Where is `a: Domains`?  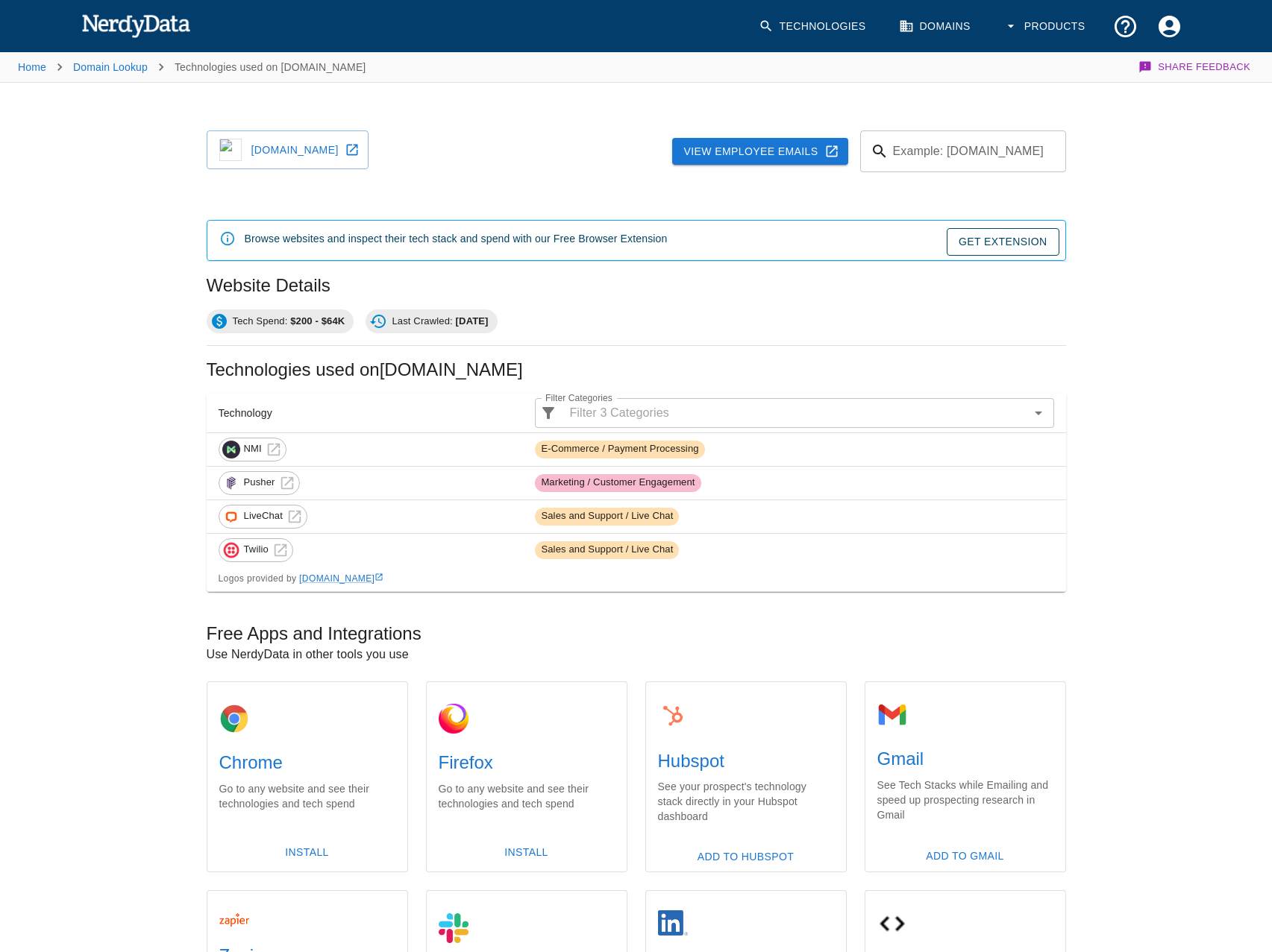
a: Domains is located at coordinates (936, 26).